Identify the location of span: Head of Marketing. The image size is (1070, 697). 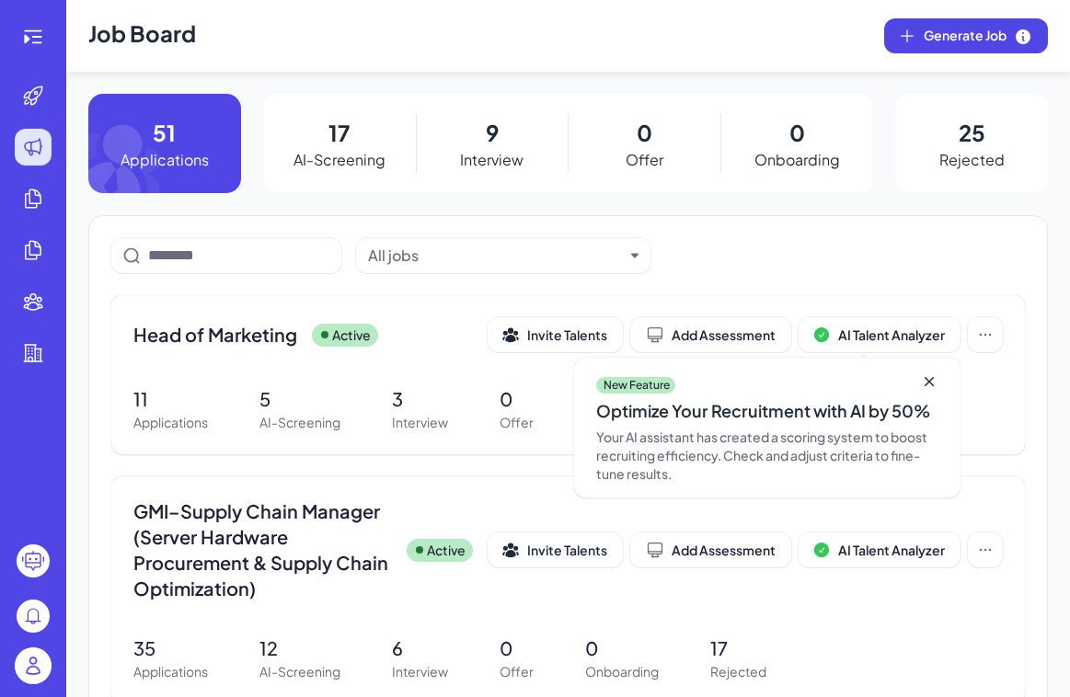
(215, 335).